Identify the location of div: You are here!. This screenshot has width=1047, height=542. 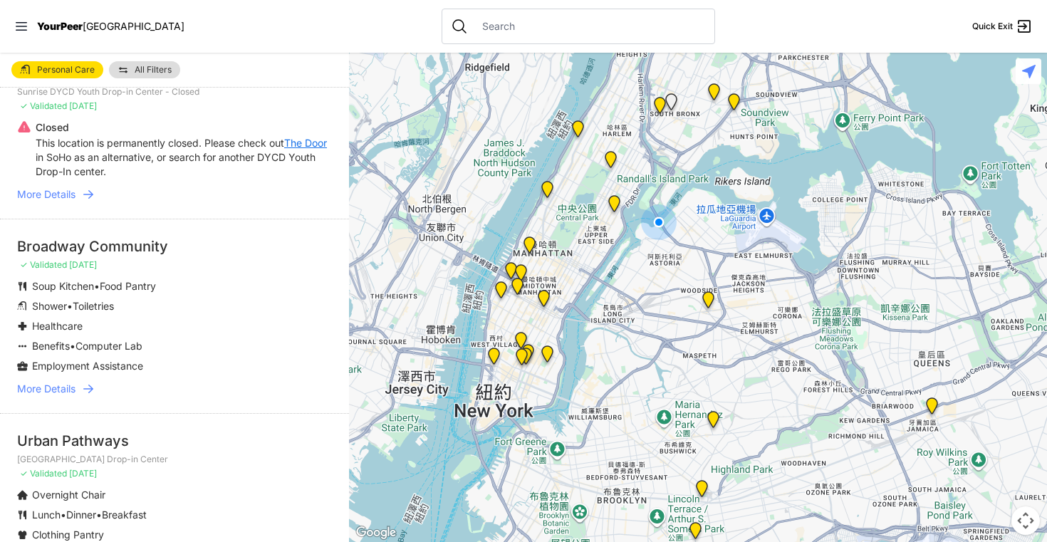
(659, 222).